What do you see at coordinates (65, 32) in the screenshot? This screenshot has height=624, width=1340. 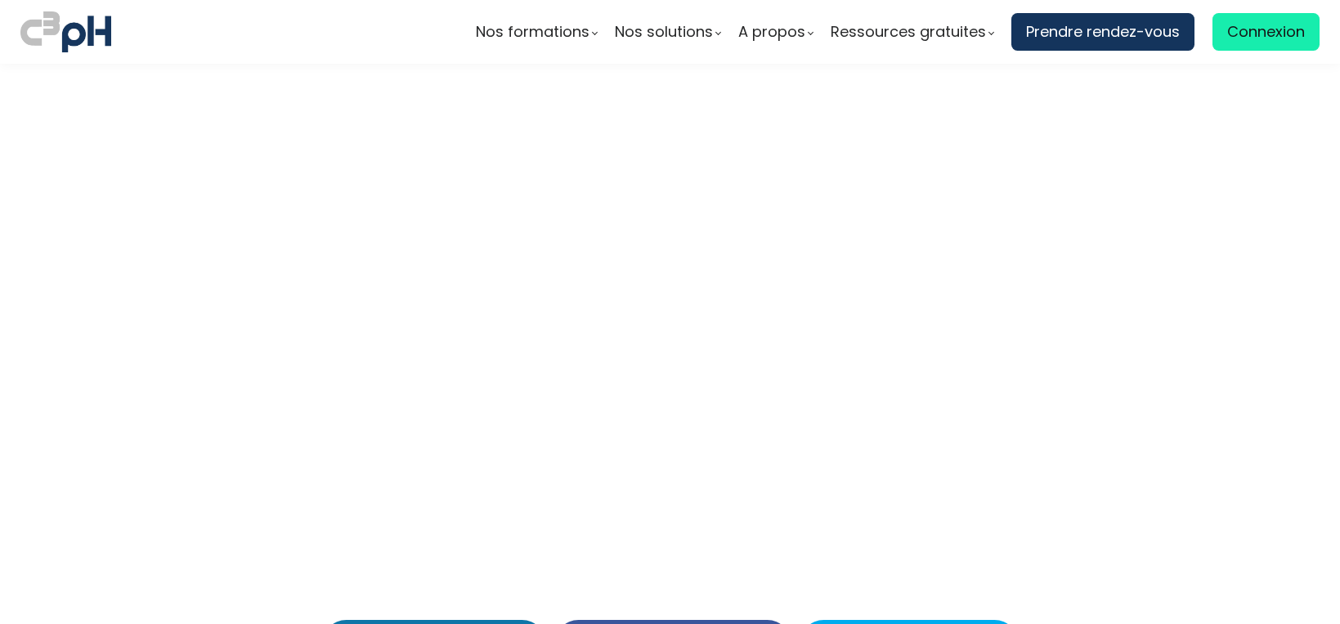 I see `img: logo C3PH` at bounding box center [65, 32].